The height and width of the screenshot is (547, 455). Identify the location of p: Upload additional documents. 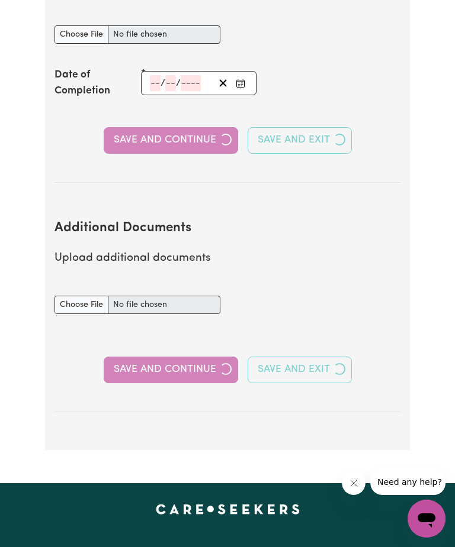
(227, 259).